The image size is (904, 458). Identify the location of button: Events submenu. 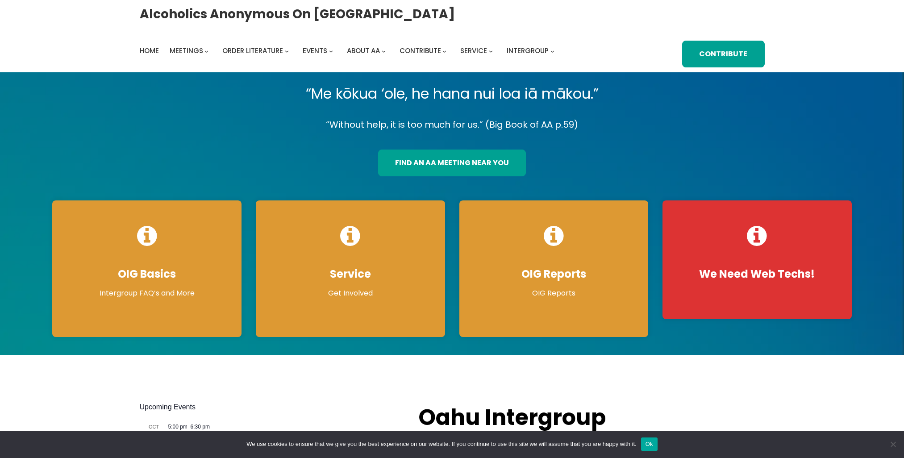
(331, 50).